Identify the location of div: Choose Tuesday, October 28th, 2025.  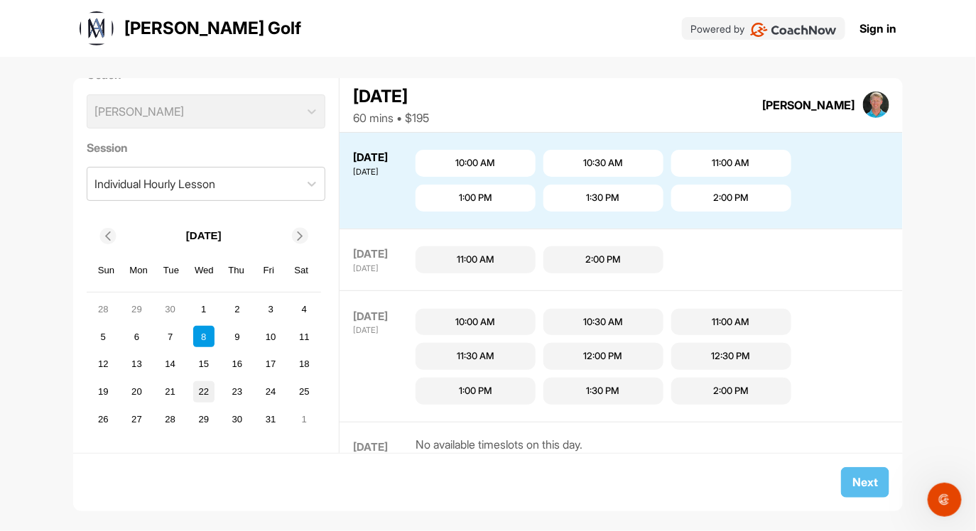
(170, 420).